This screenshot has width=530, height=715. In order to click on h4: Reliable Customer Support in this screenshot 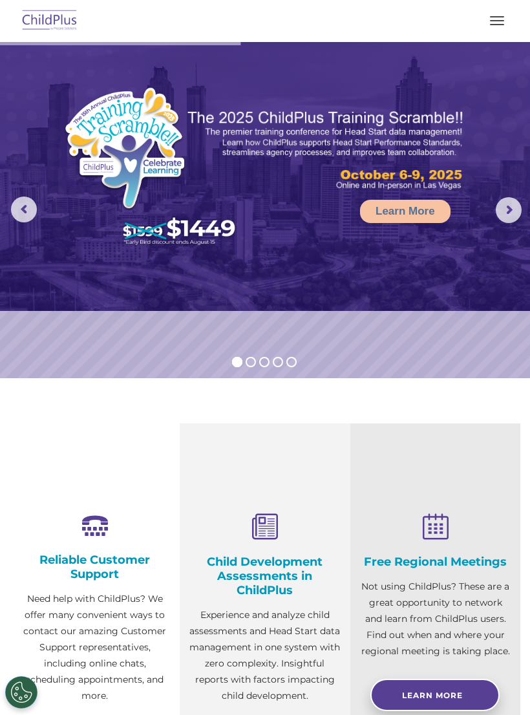, I will do `click(94, 567)`.